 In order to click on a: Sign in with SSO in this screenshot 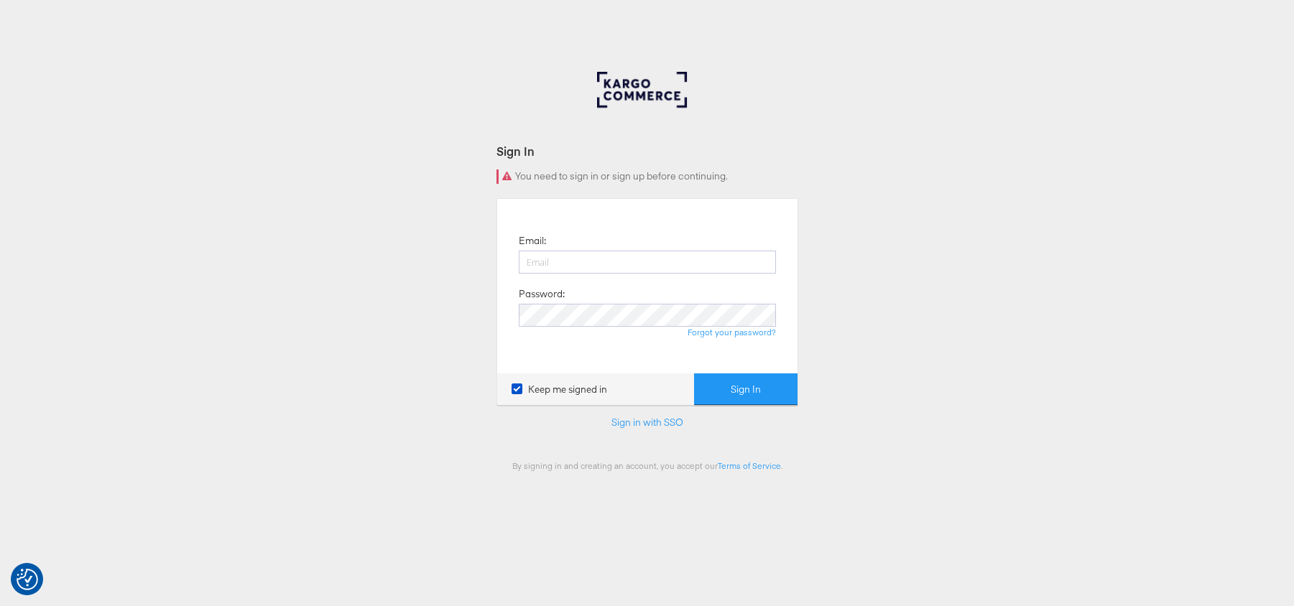, I will do `click(647, 422)`.